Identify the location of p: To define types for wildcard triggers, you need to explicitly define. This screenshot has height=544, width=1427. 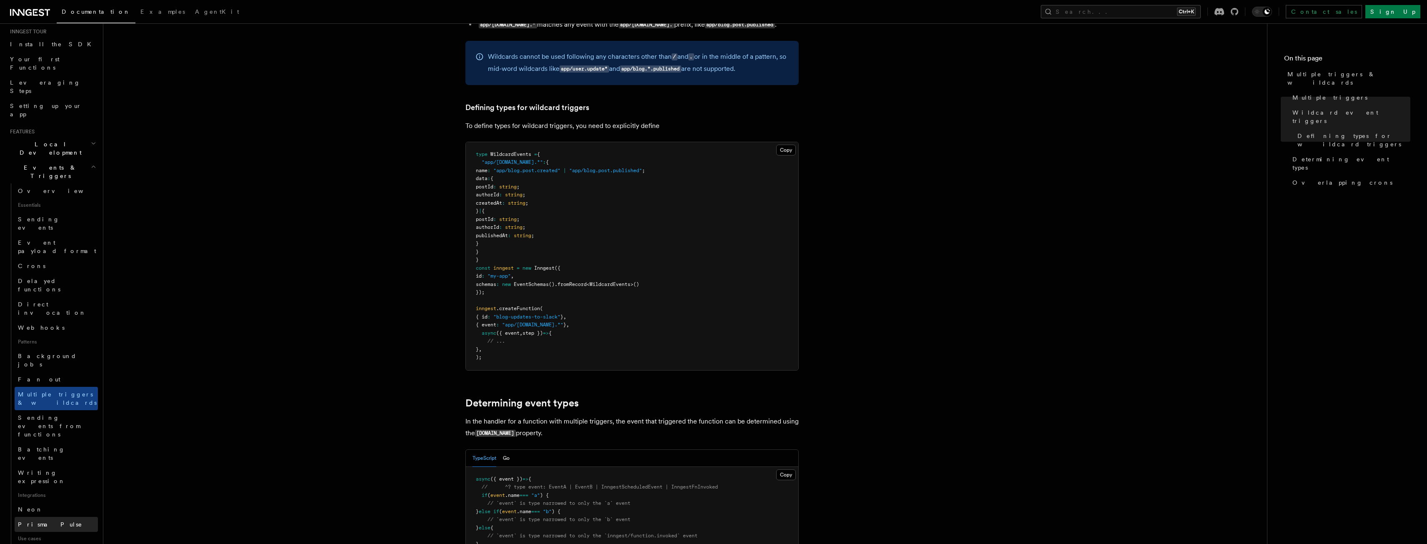
(632, 126).